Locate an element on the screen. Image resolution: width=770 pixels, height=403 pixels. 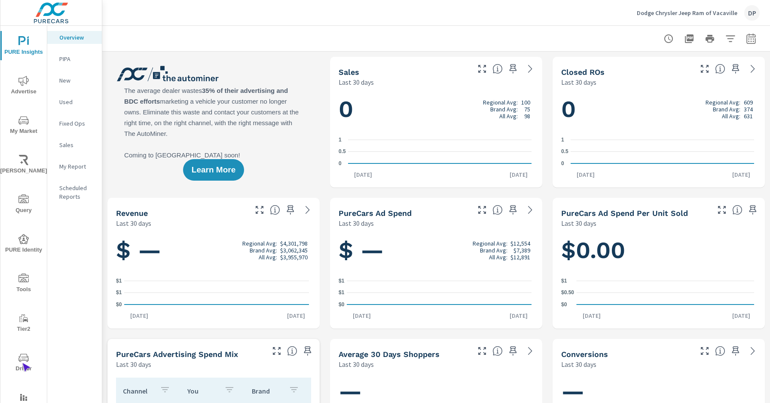
button: Learn More is located at coordinates (214, 170).